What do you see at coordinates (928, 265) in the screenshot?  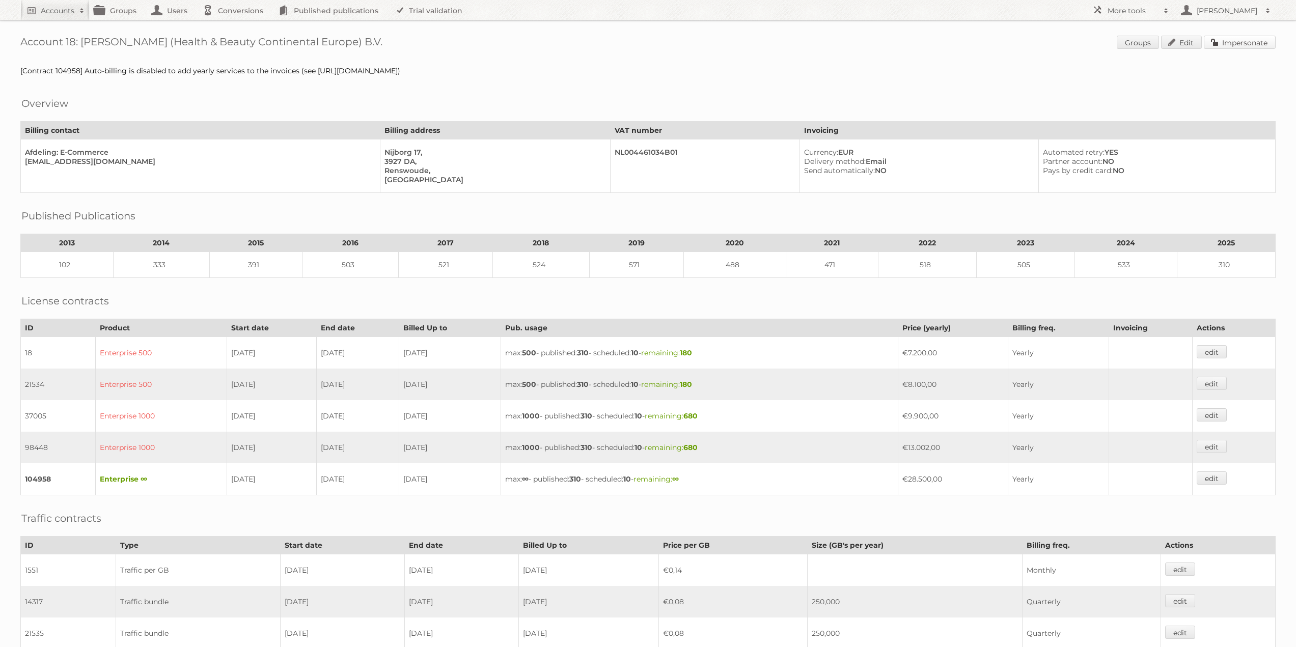 I see `td: 518` at bounding box center [928, 265].